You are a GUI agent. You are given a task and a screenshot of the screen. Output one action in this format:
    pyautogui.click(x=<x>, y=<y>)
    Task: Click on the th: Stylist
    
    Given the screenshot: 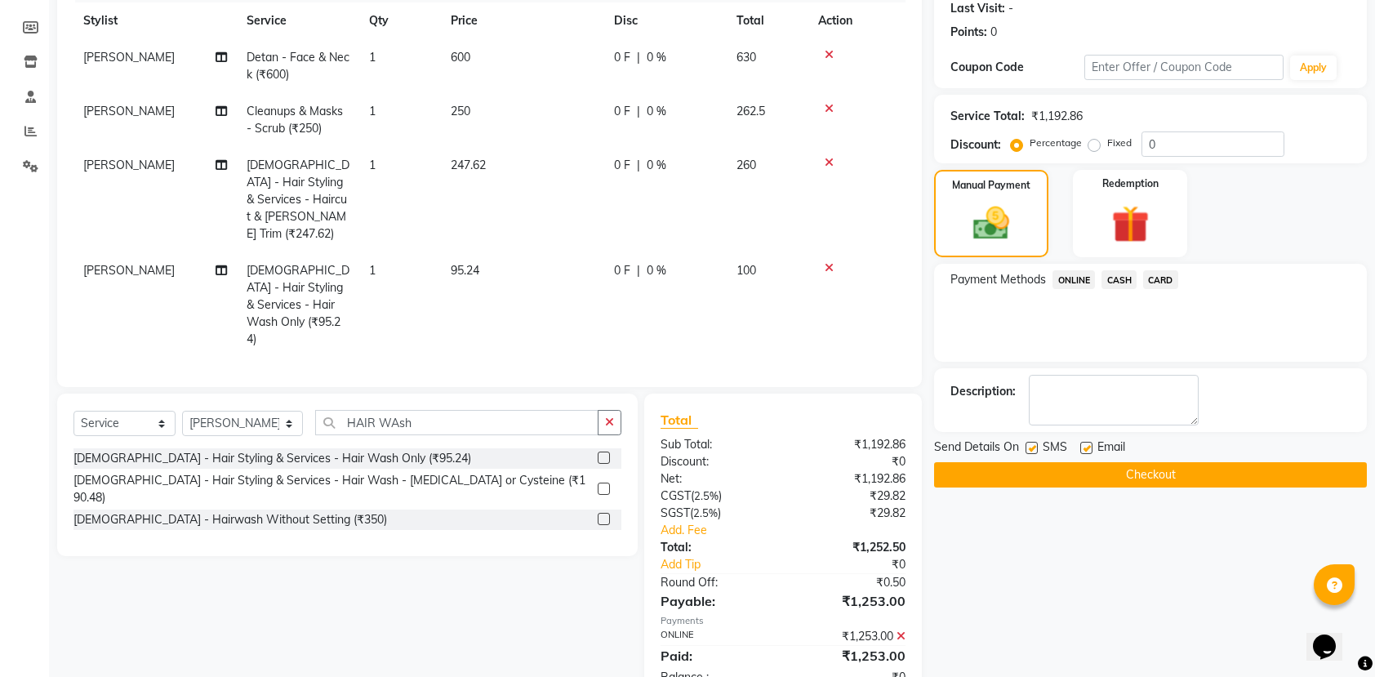 What is the action you would take?
    pyautogui.click(x=155, y=20)
    